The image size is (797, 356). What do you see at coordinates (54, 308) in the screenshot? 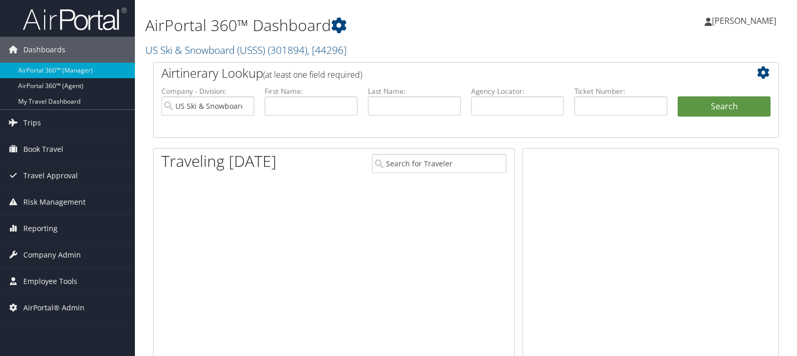
I see `span: AirPortal® Admin` at bounding box center [54, 308].